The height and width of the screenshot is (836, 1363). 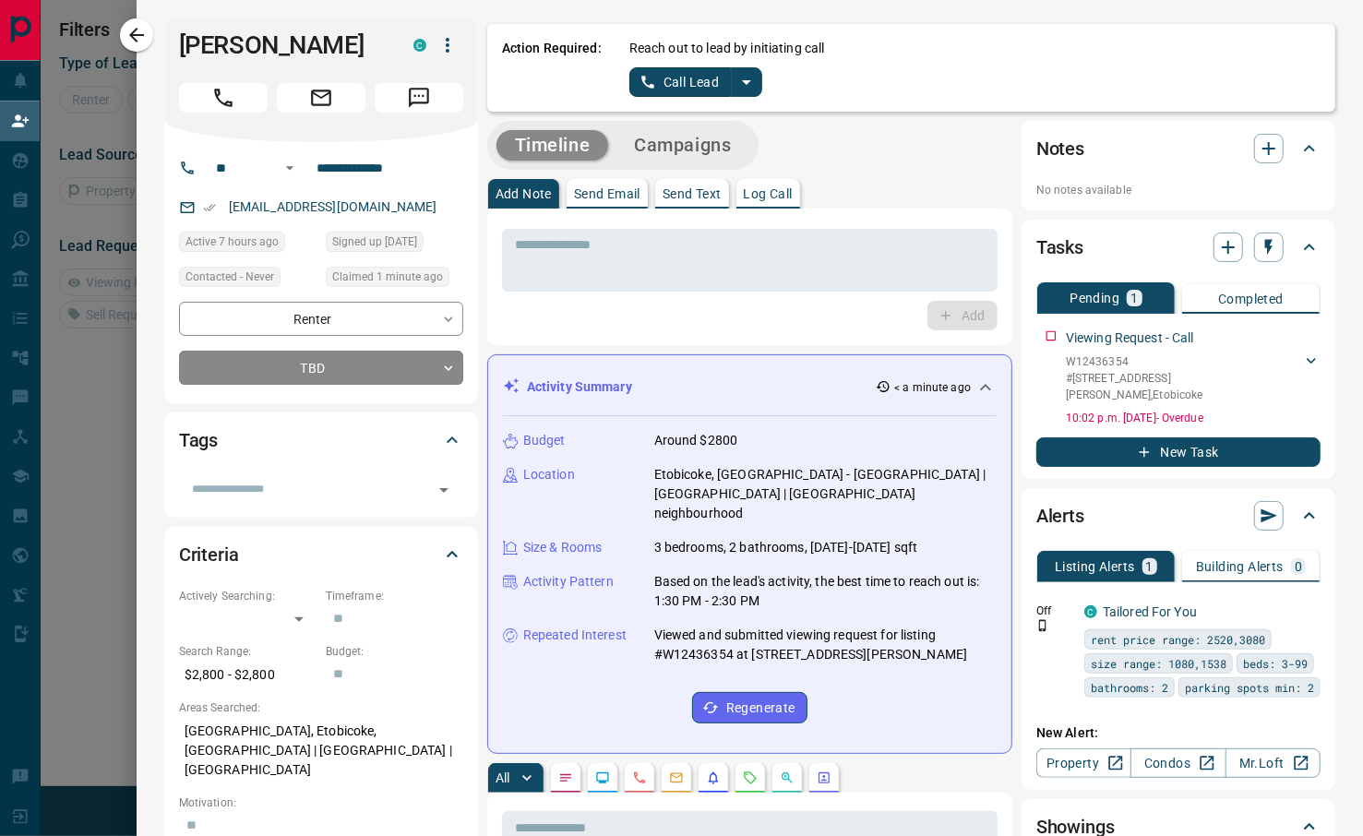 I want to click on p: Location, so click(x=549, y=474).